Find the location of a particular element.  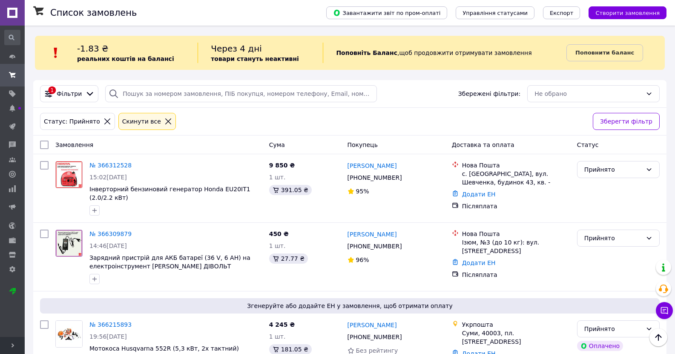

span: Без рейтингу is located at coordinates (377, 350).